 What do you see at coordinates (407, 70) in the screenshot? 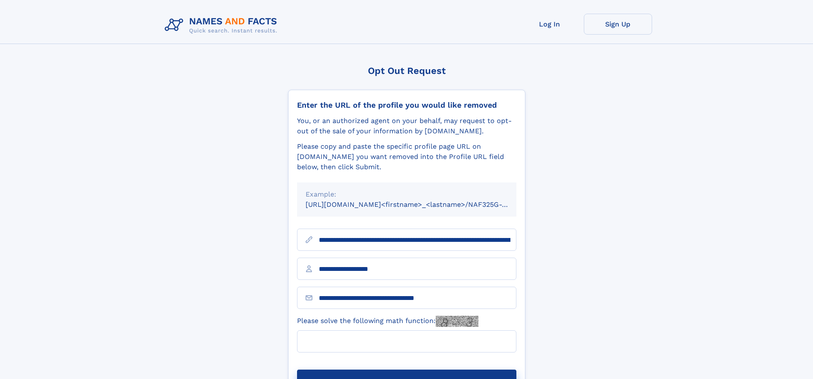
I see `div: Opt Out Request` at bounding box center [407, 70].